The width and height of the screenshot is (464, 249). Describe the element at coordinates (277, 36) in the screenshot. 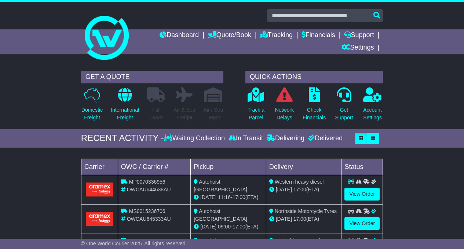

I see `a: Tracking` at that location.